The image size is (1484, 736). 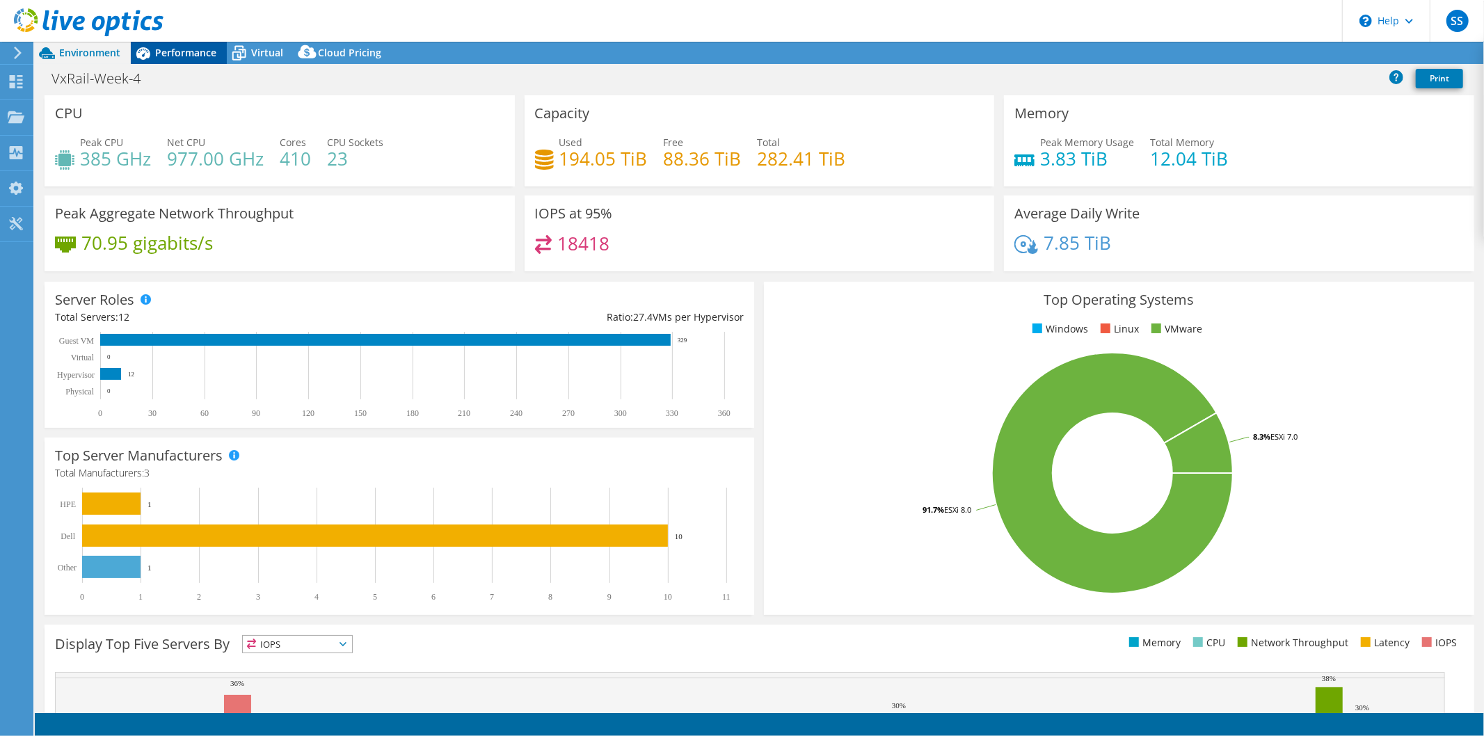 What do you see at coordinates (375, 597) in the screenshot?
I see `text: 5` at bounding box center [375, 597].